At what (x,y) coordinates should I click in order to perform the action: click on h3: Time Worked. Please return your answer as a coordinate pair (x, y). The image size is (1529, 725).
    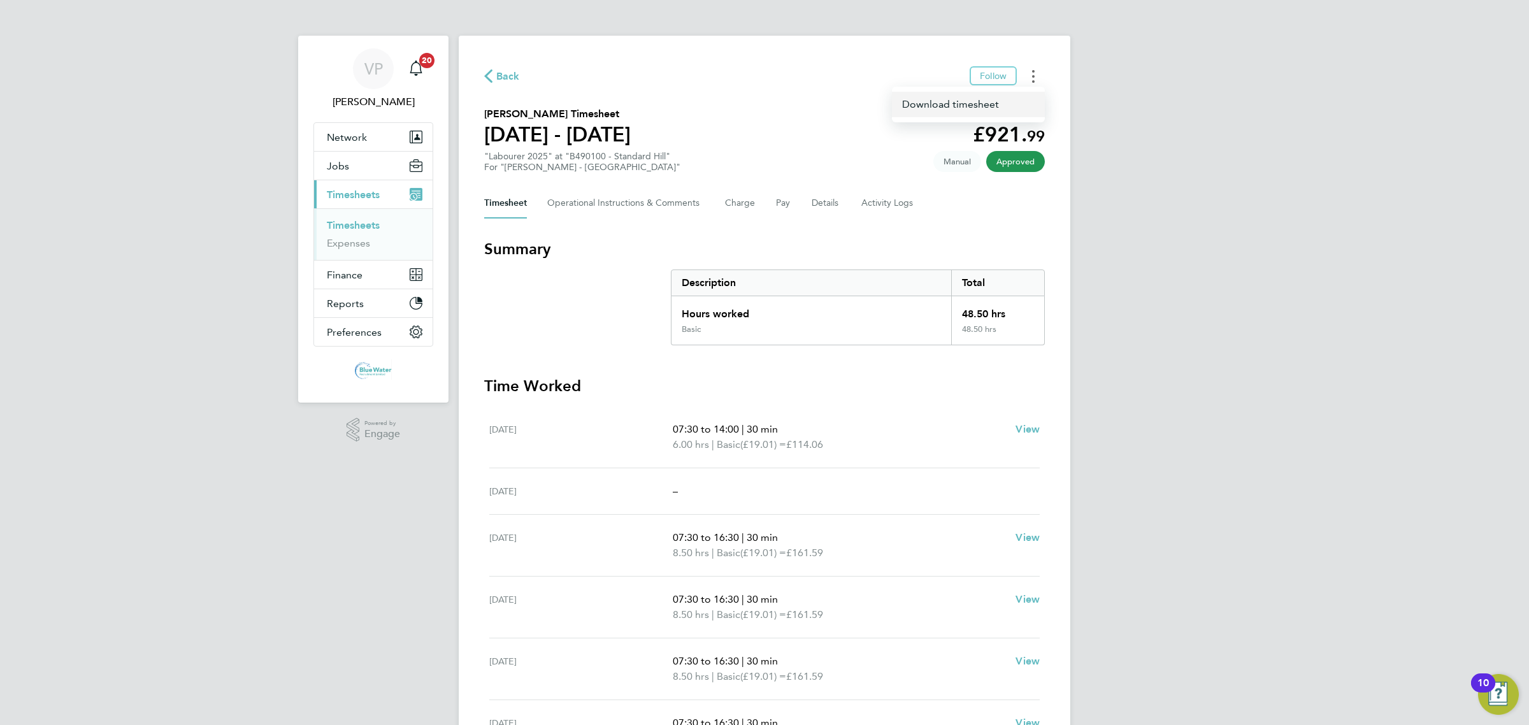
    Looking at the image, I should click on (764, 386).